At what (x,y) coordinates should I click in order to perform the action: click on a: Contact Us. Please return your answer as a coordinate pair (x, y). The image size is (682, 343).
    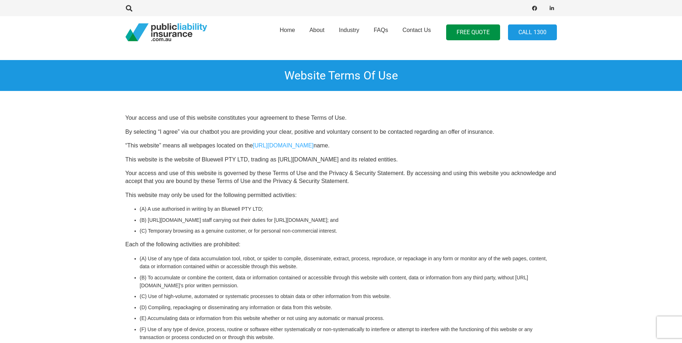
    Looking at the image, I should click on (416, 32).